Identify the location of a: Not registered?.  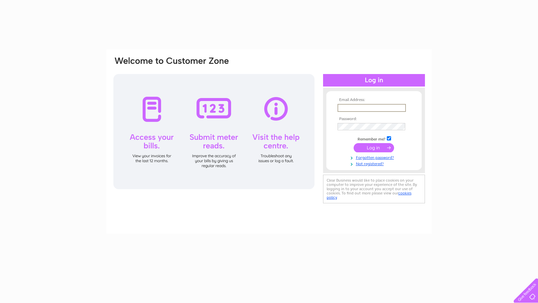
(375, 163).